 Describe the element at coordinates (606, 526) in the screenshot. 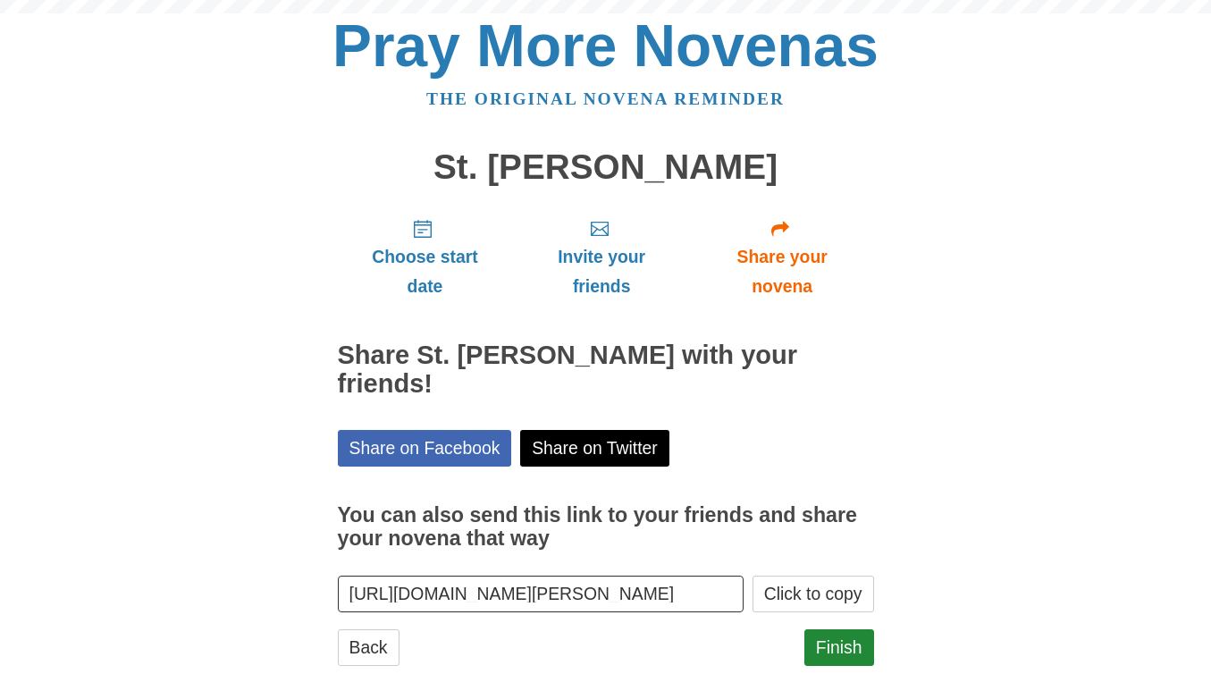

I see `h3: You can also send this link to your friends and share your novena that way` at that location.